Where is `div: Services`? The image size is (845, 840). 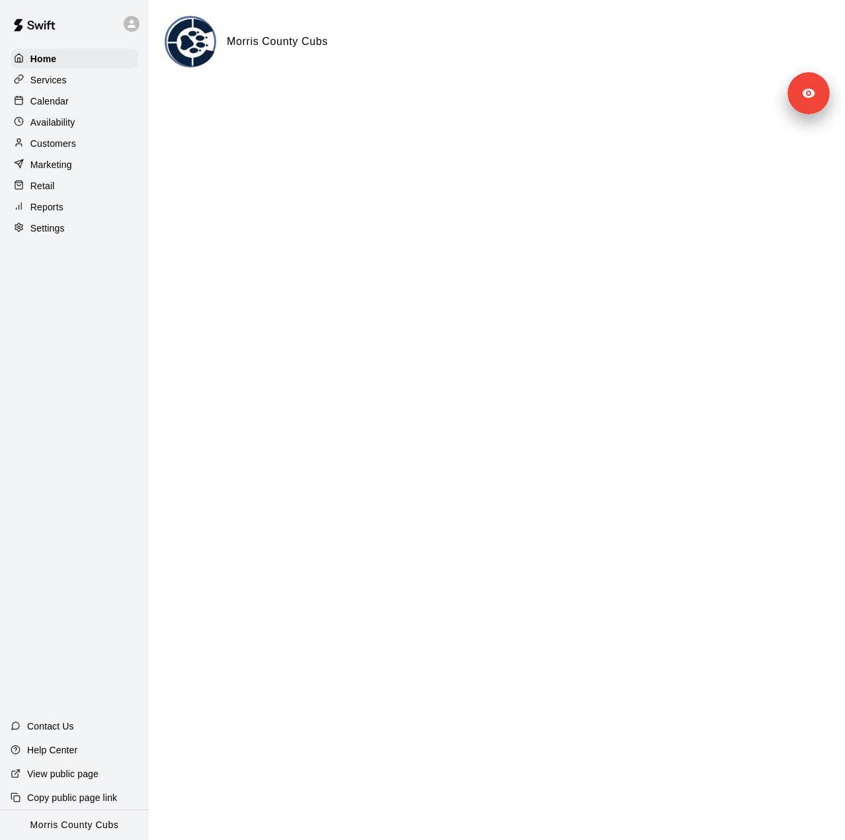
div: Services is located at coordinates (74, 80).